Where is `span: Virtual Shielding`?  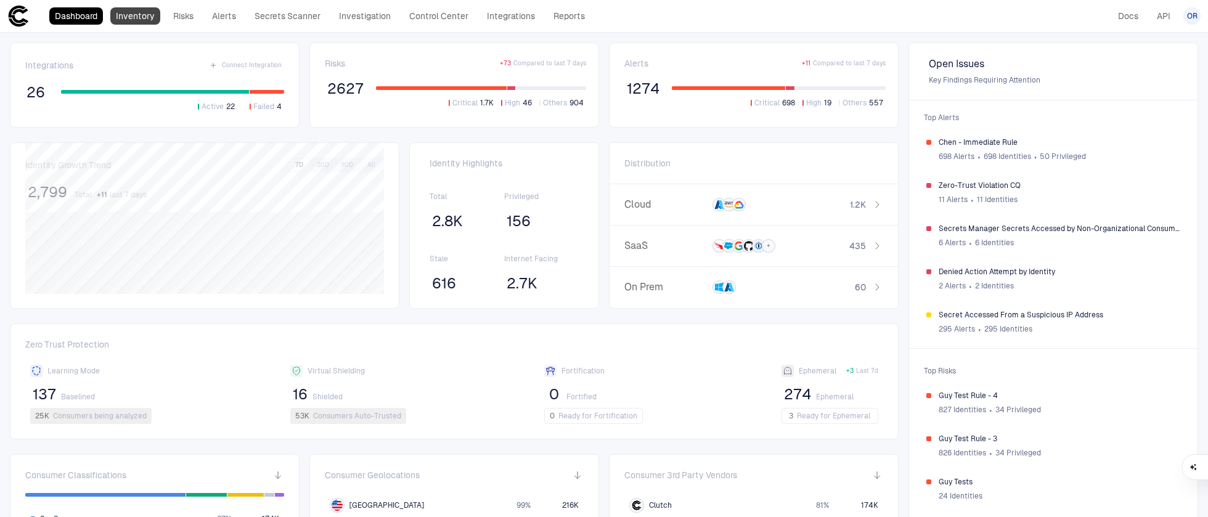 span: Virtual Shielding is located at coordinates (336, 371).